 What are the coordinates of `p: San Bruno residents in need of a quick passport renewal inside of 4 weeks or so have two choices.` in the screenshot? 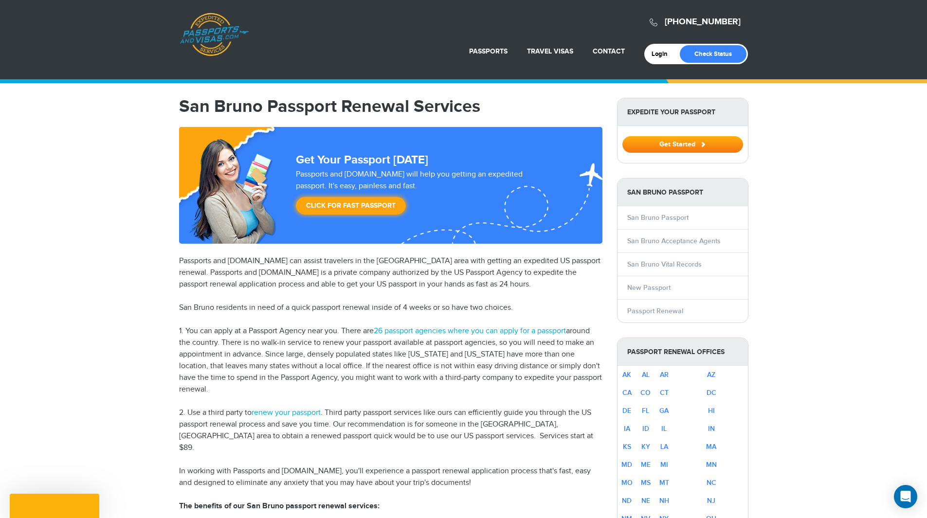 It's located at (391, 308).